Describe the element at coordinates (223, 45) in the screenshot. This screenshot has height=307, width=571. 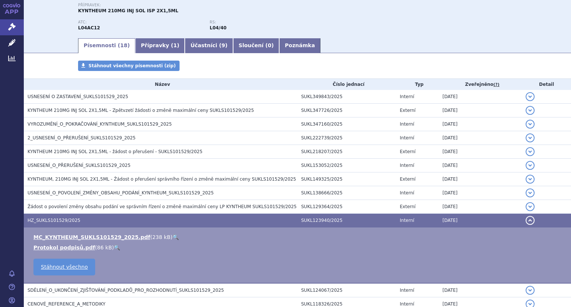
I see `span: 9` at that location.